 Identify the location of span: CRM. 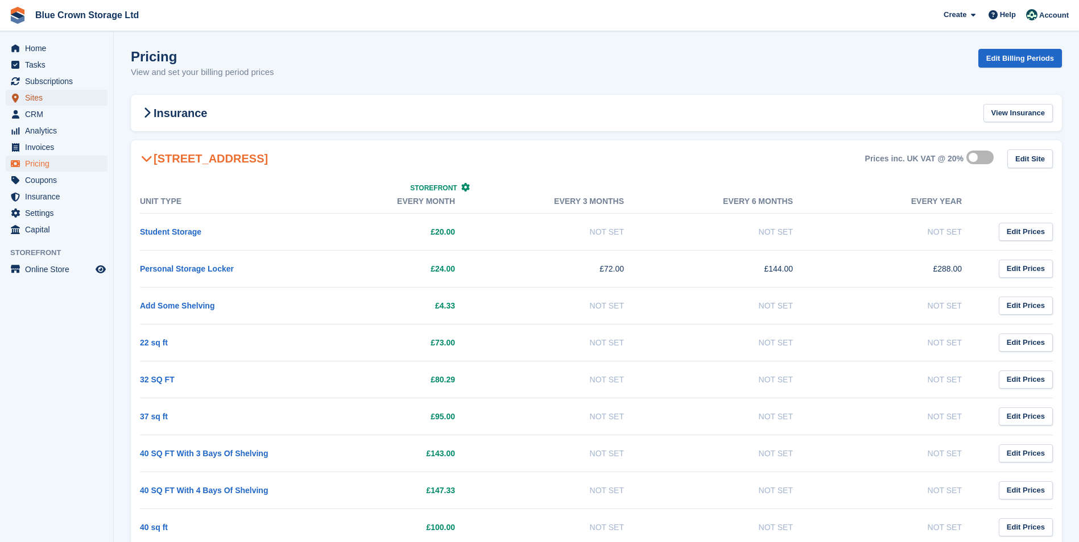
(59, 114).